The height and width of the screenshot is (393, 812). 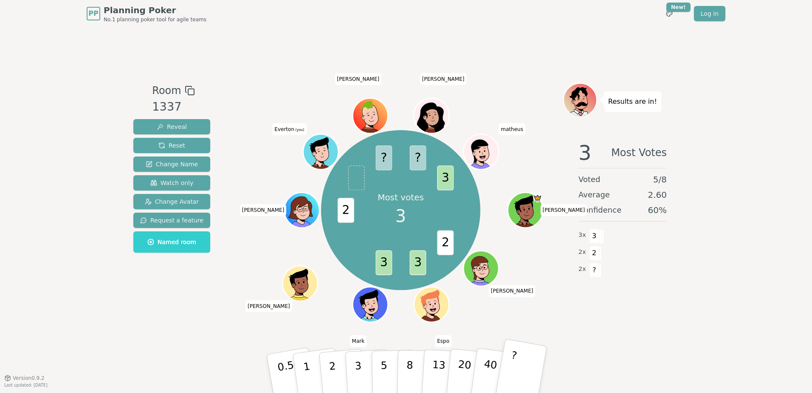 I want to click on span: Confidence, so click(x=600, y=210).